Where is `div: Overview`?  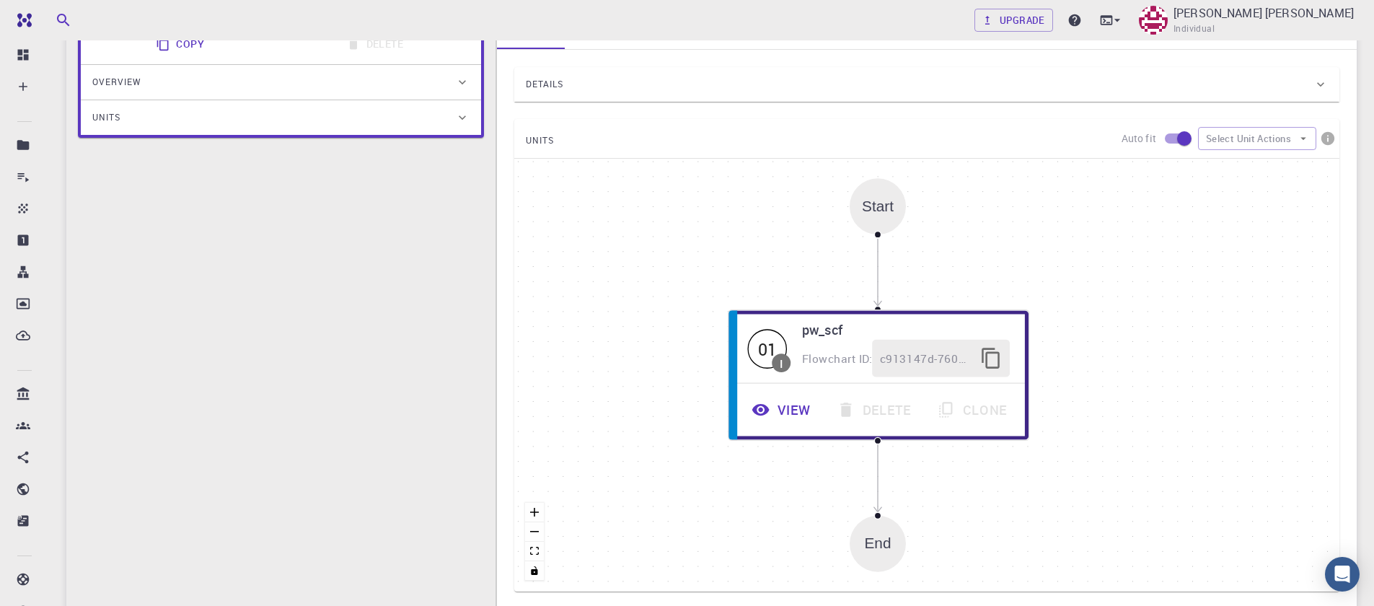 div: Overview is located at coordinates (281, 82).